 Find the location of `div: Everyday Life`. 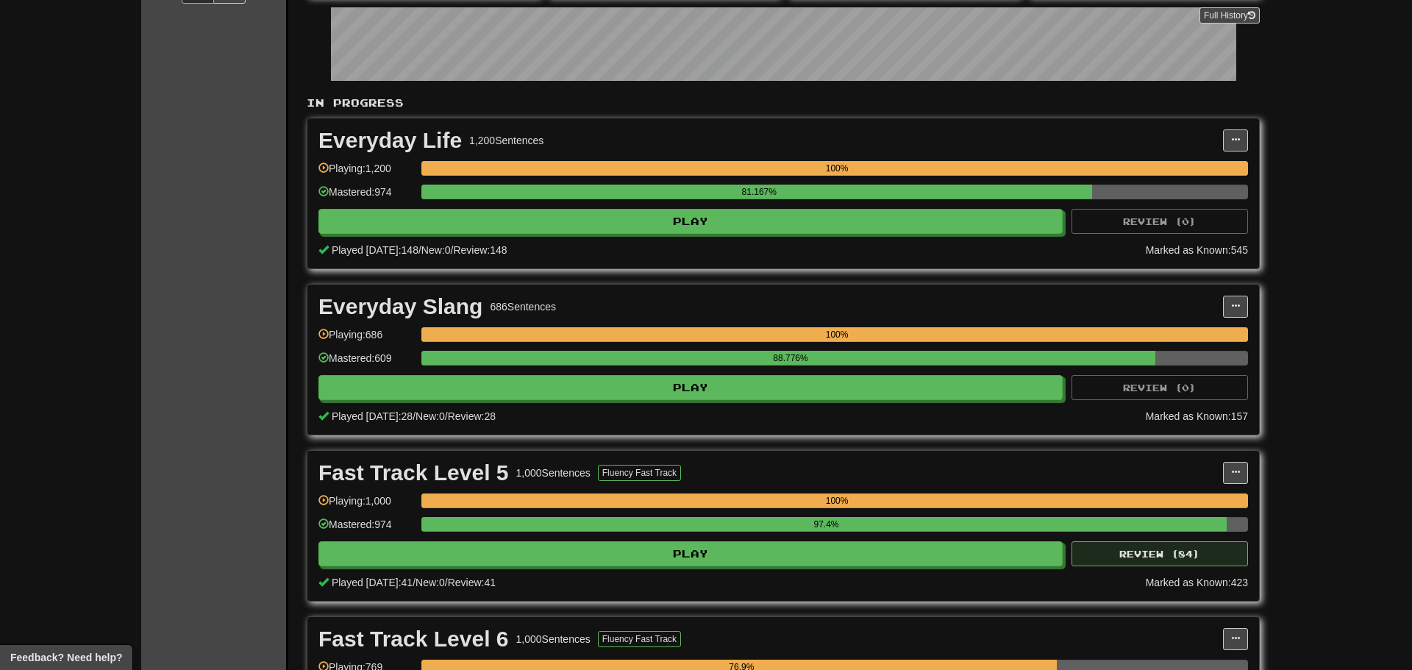

div: Everyday Life is located at coordinates (390, 140).